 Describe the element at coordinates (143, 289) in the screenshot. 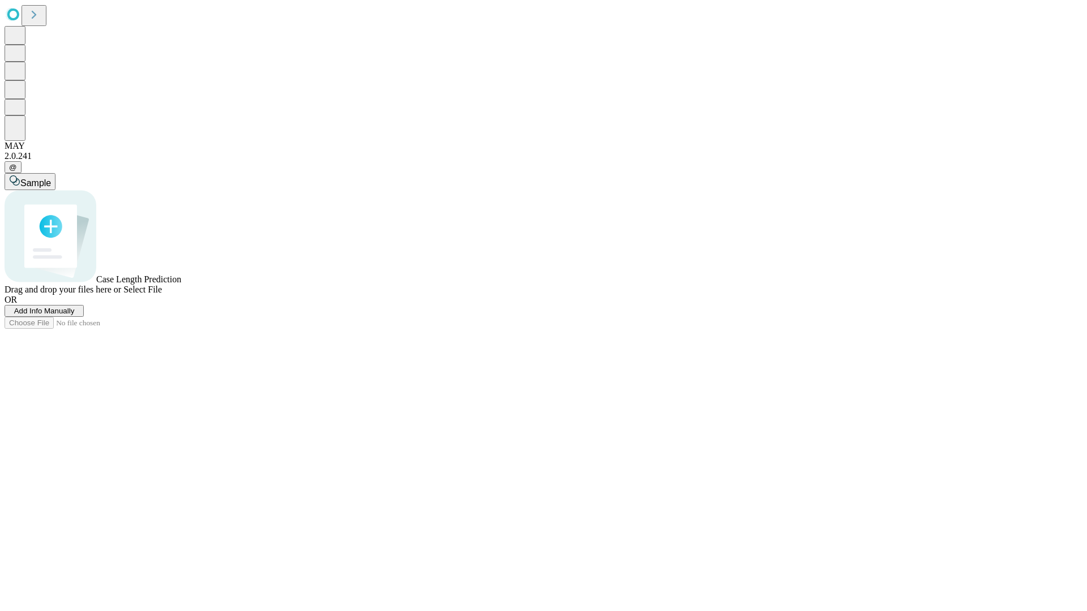

I see `span: Select File` at that location.